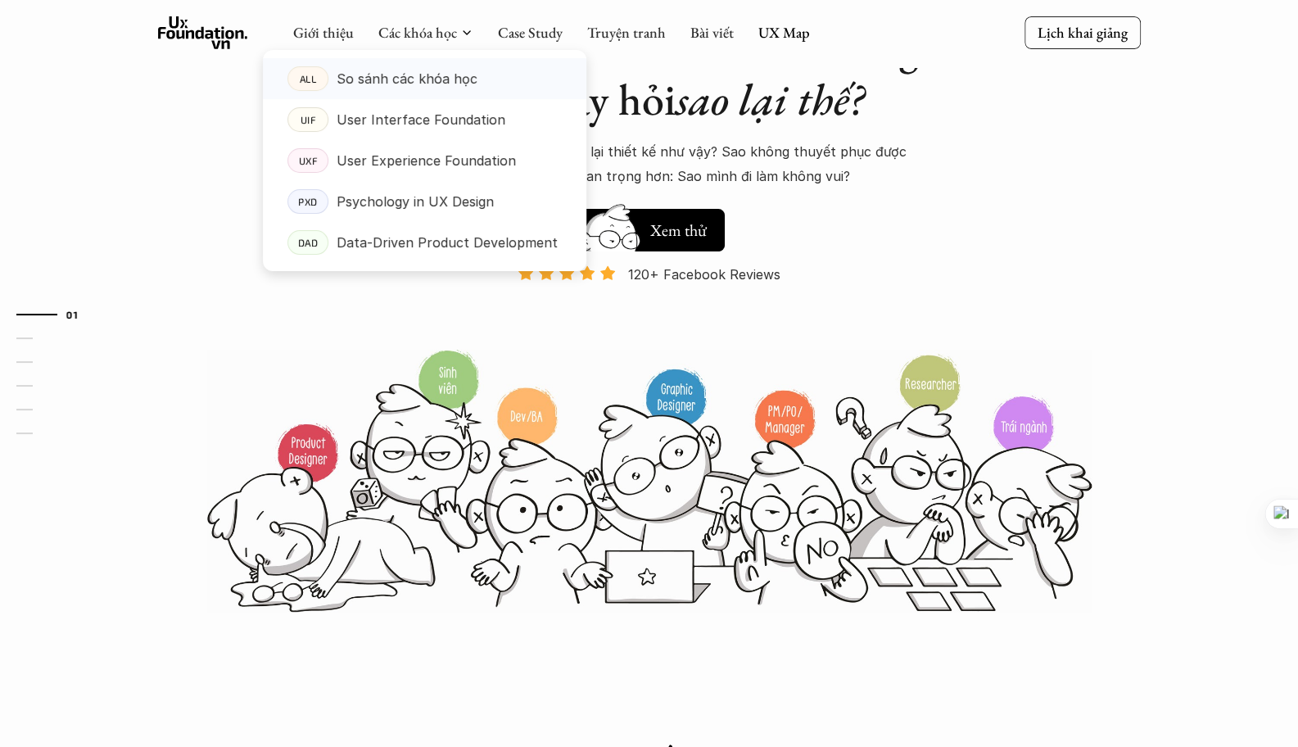 This screenshot has height=747, width=1298. I want to click on a: Truyện tranh, so click(627, 32).